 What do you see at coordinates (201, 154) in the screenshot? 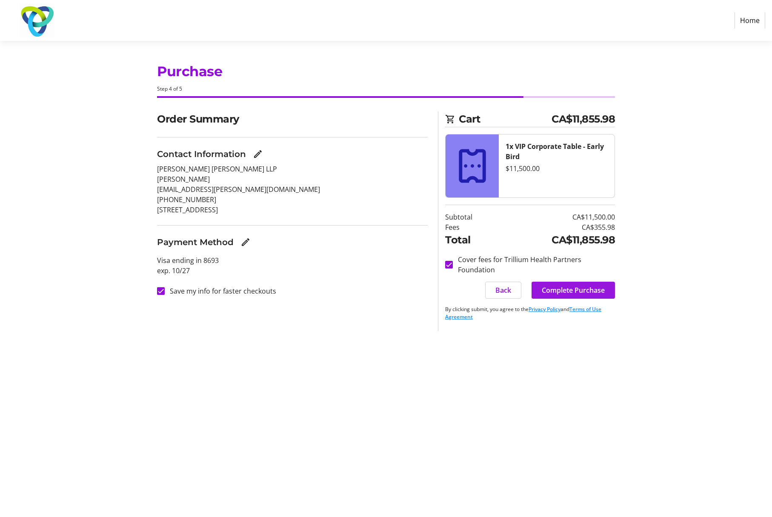
I see `h3: Contact Information` at bounding box center [201, 154].